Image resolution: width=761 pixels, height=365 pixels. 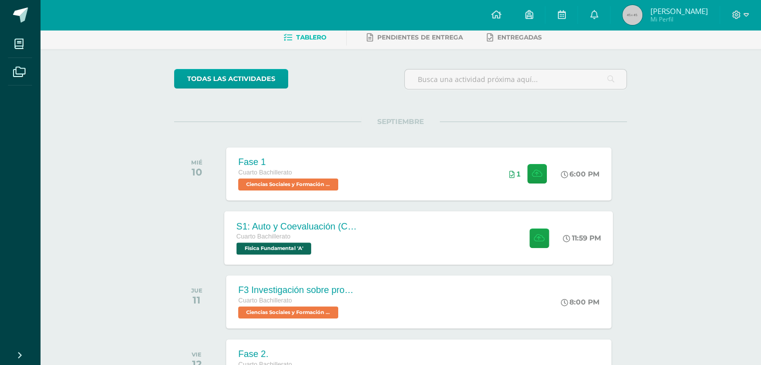 What do you see at coordinates (518, 174) in the screenshot?
I see `span: 1` at bounding box center [518, 174].